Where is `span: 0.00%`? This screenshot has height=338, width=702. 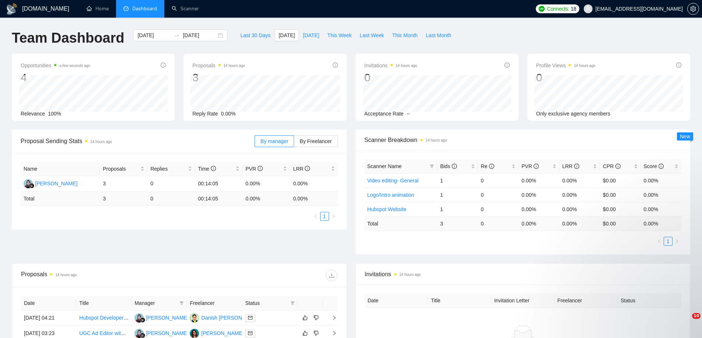 span: 0.00% is located at coordinates (228, 114).